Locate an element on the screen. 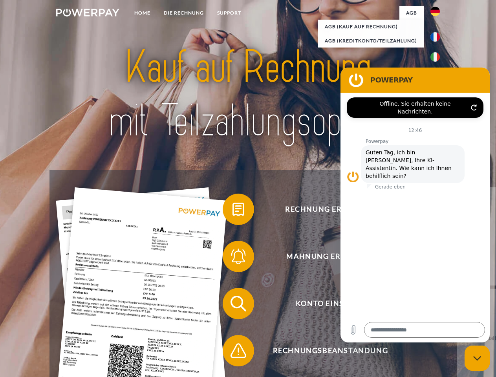  a: Konto einsehen is located at coordinates (325, 303).